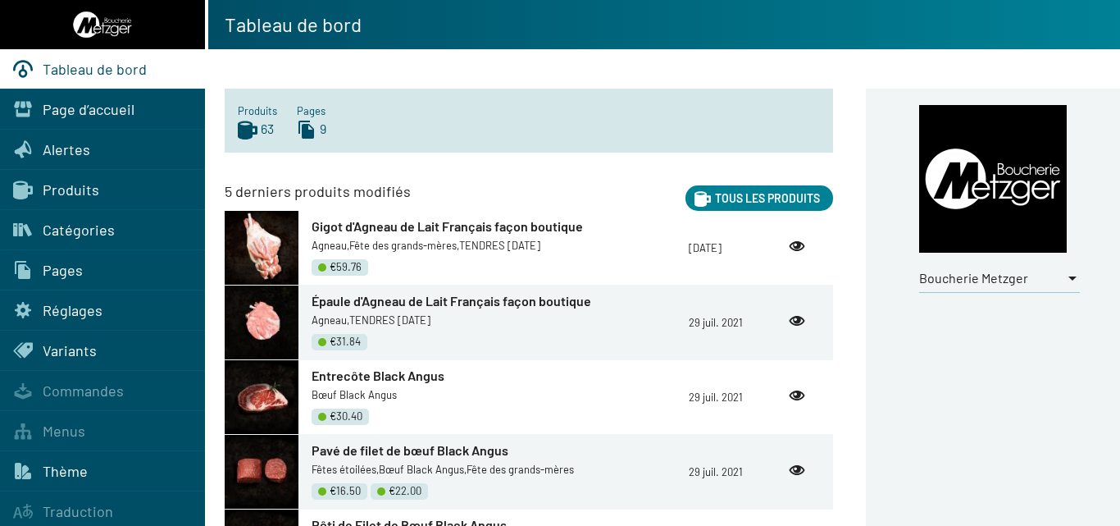 The width and height of the screenshot is (1120, 526). I want to click on span: Fête des grands-mères,, so click(404, 245).